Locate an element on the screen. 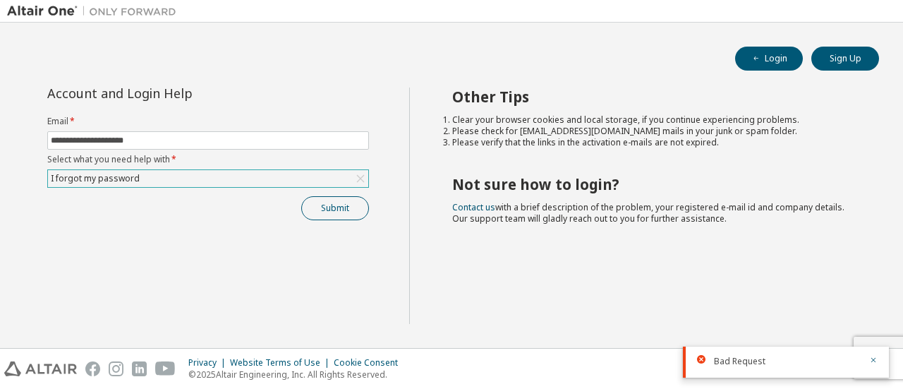 The width and height of the screenshot is (903, 389). label: Select what you need help with is located at coordinates (208, 159).